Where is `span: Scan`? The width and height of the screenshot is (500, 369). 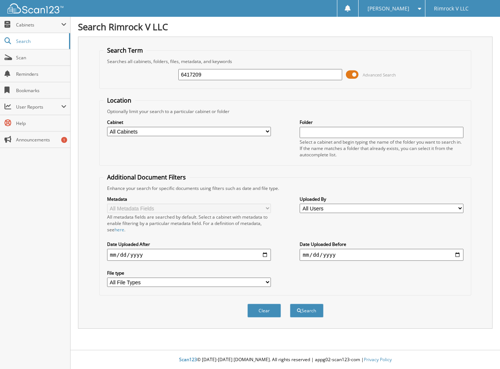
span: Scan is located at coordinates (41, 57).